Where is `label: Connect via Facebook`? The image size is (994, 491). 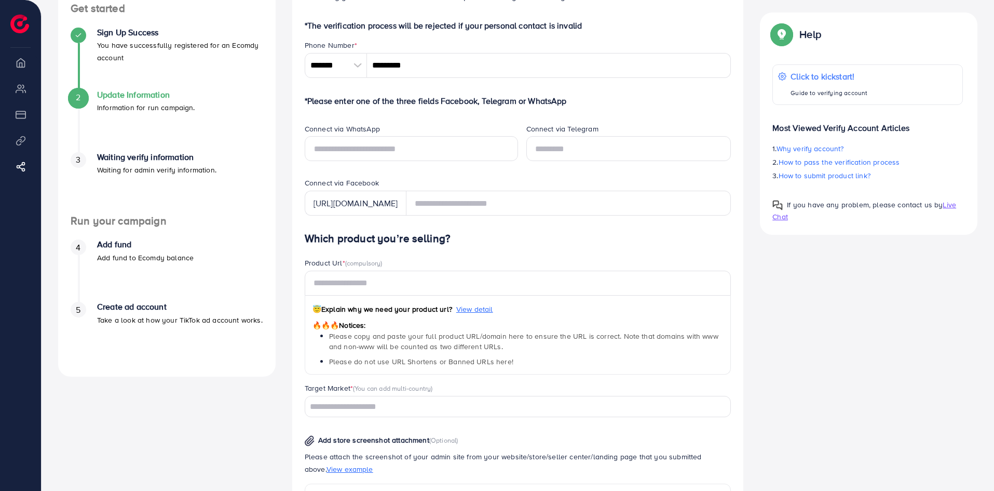 label: Connect via Facebook is located at coordinates (342, 183).